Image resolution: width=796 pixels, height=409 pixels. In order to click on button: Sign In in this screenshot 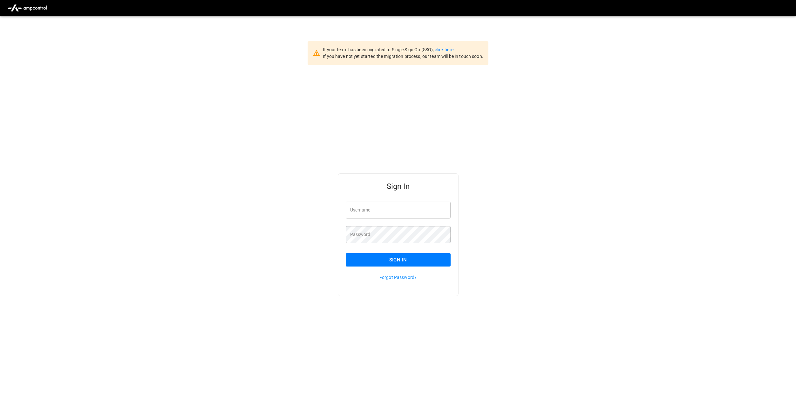, I will do `click(398, 260)`.